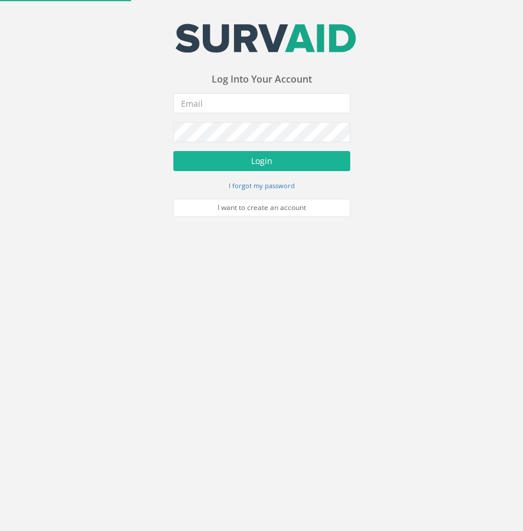  I want to click on h3: Log Into Your Account, so click(262, 80).